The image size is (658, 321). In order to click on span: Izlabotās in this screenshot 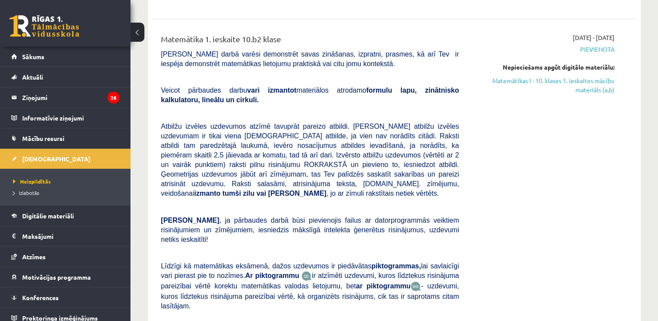, I will do `click(26, 193)`.